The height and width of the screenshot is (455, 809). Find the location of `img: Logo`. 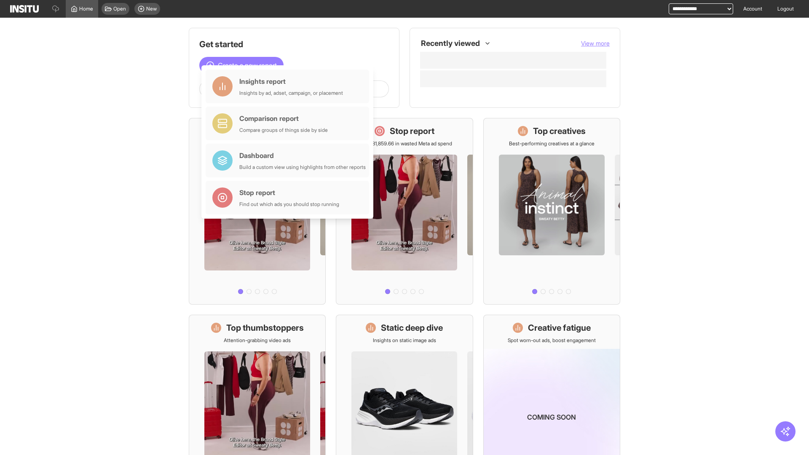

img: Logo is located at coordinates (24, 9).